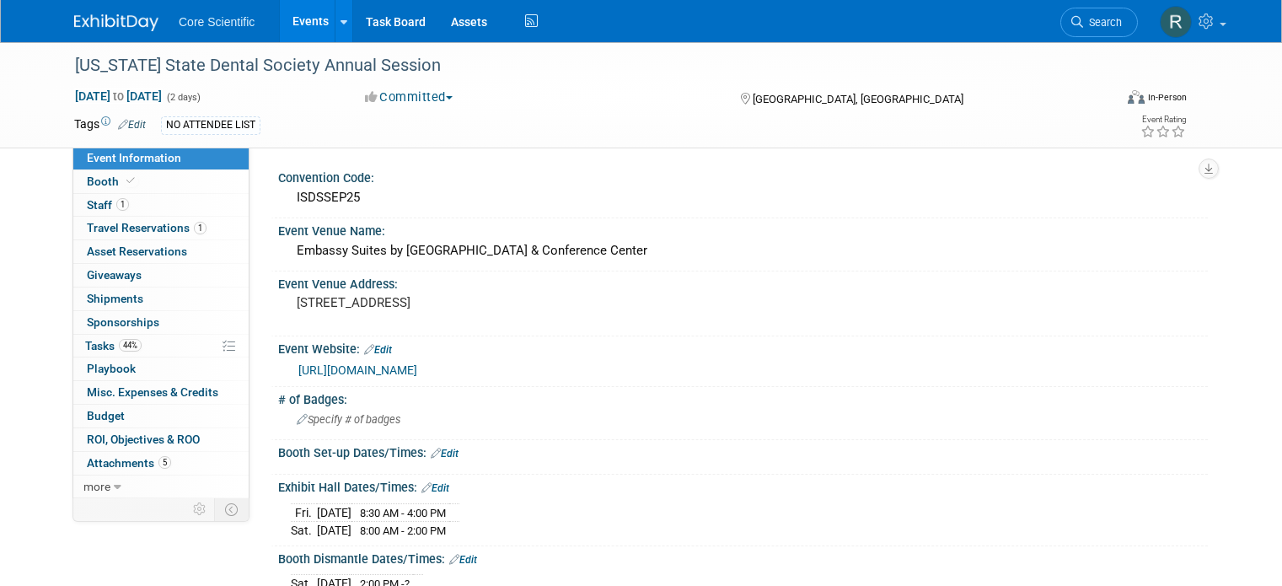 The image size is (1282, 586). What do you see at coordinates (743, 557) in the screenshot?
I see `div: Booth Dismantle Dates/Times:` at bounding box center [743, 557].